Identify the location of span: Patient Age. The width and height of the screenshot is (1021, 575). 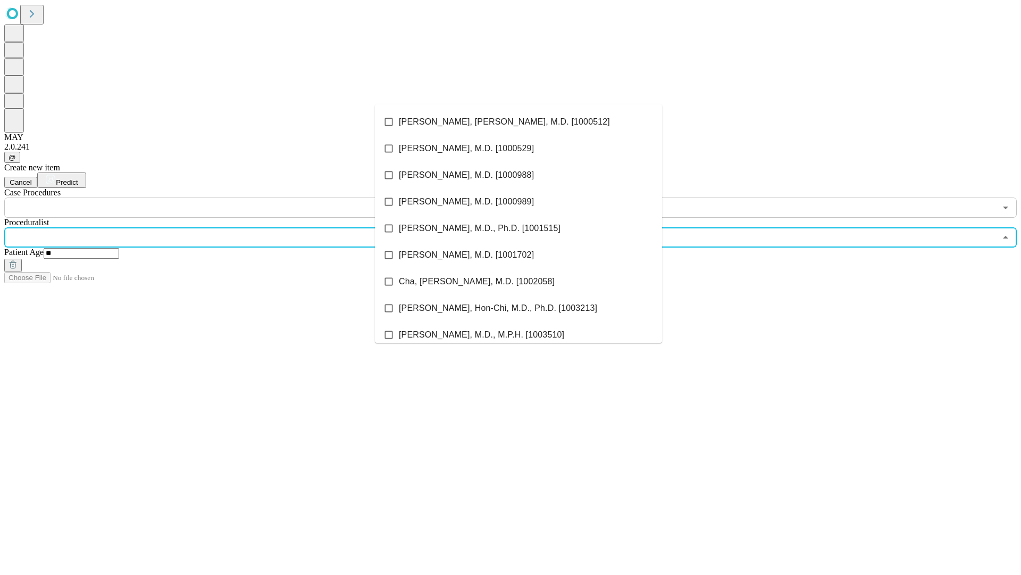
(24, 252).